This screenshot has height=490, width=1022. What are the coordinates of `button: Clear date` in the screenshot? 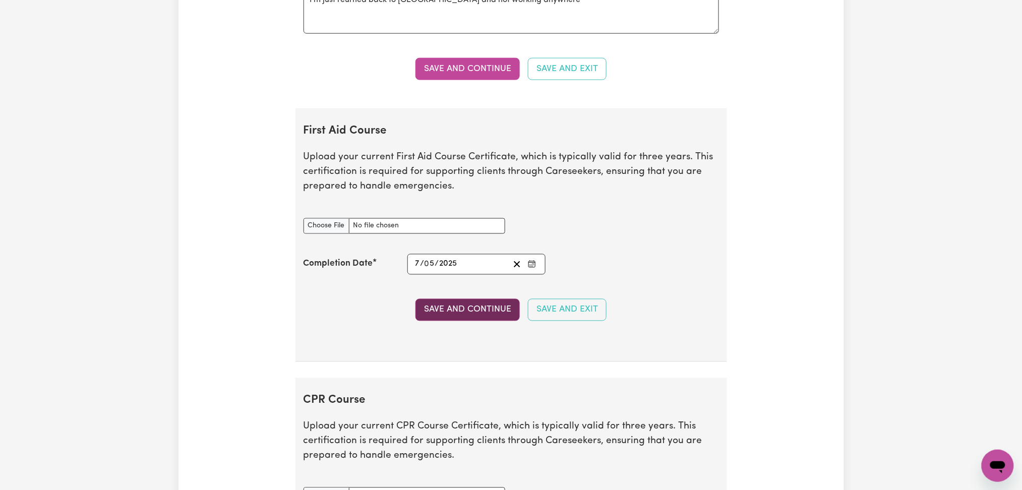 It's located at (517, 264).